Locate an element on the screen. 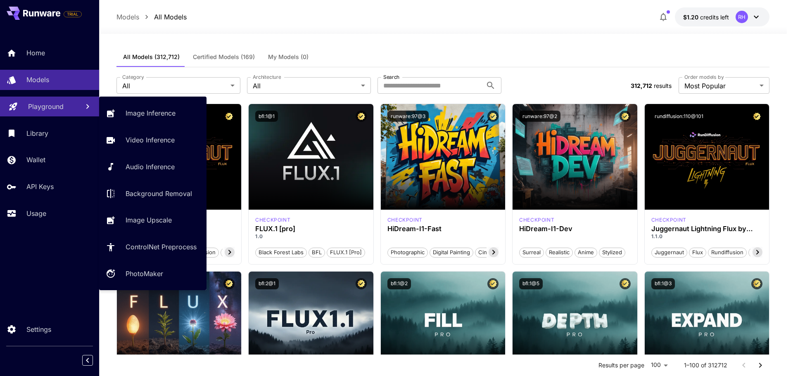 The height and width of the screenshot is (376, 793). span: juggernaut is located at coordinates (669, 253).